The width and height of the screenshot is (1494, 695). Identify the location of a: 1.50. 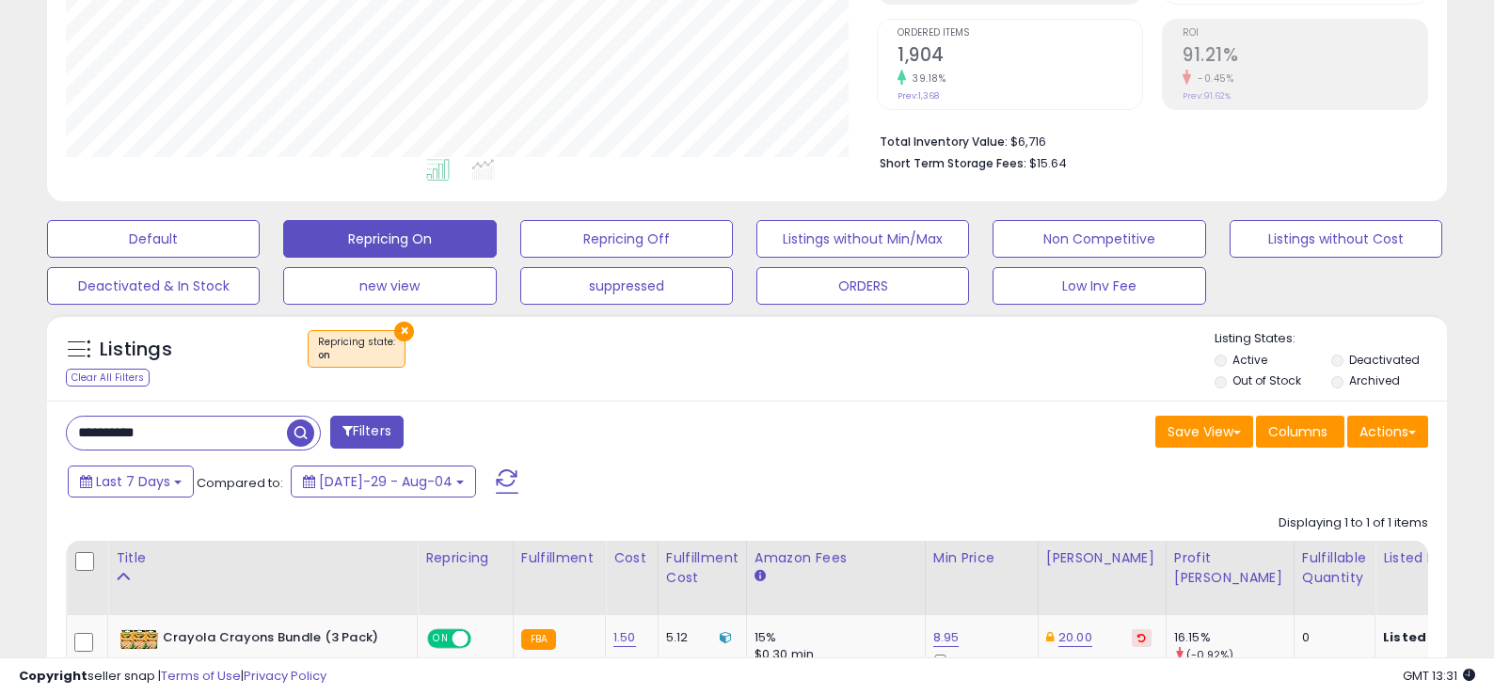
(625, 638).